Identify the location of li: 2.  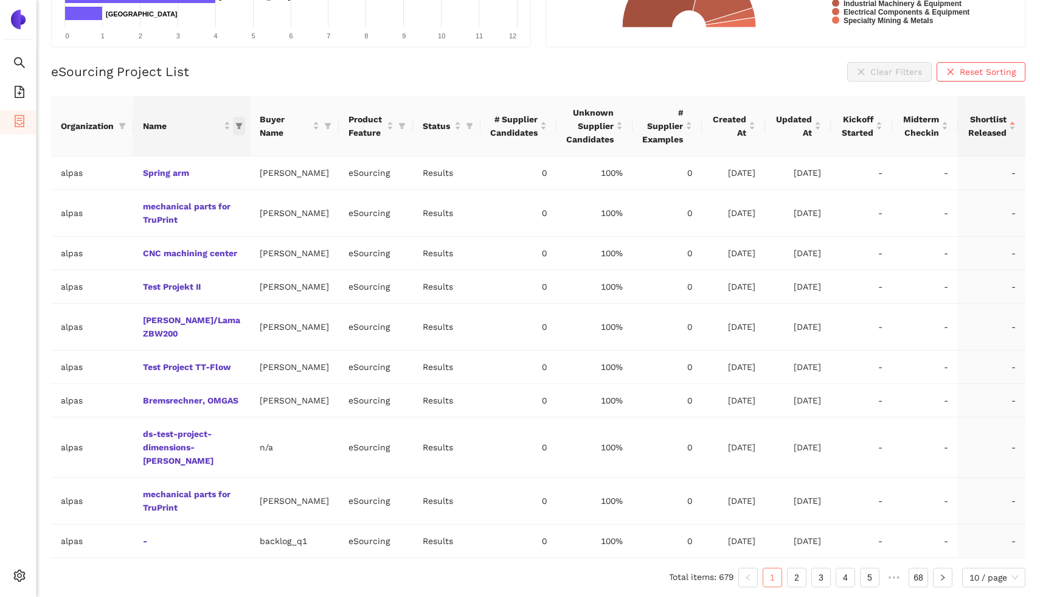
(797, 577).